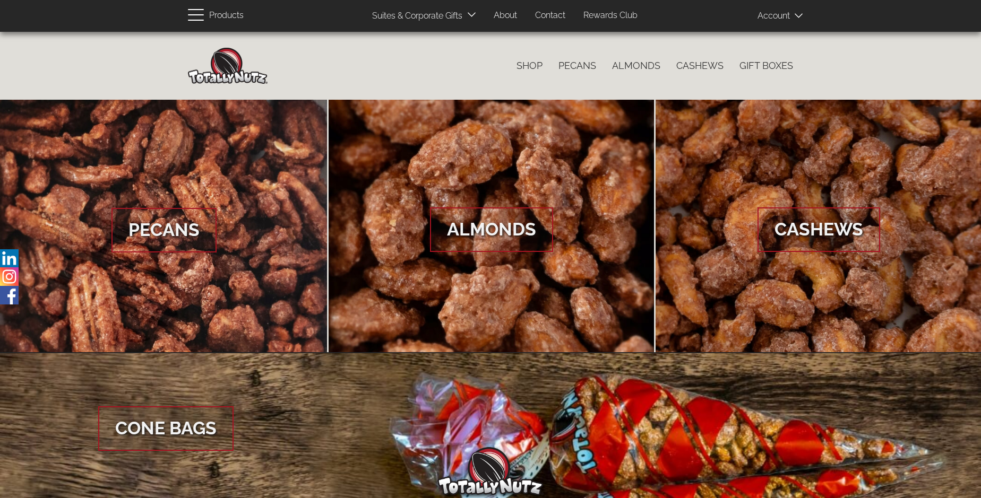 The width and height of the screenshot is (981, 498). Describe the element at coordinates (577, 66) in the screenshot. I see `a: Pecans` at that location.